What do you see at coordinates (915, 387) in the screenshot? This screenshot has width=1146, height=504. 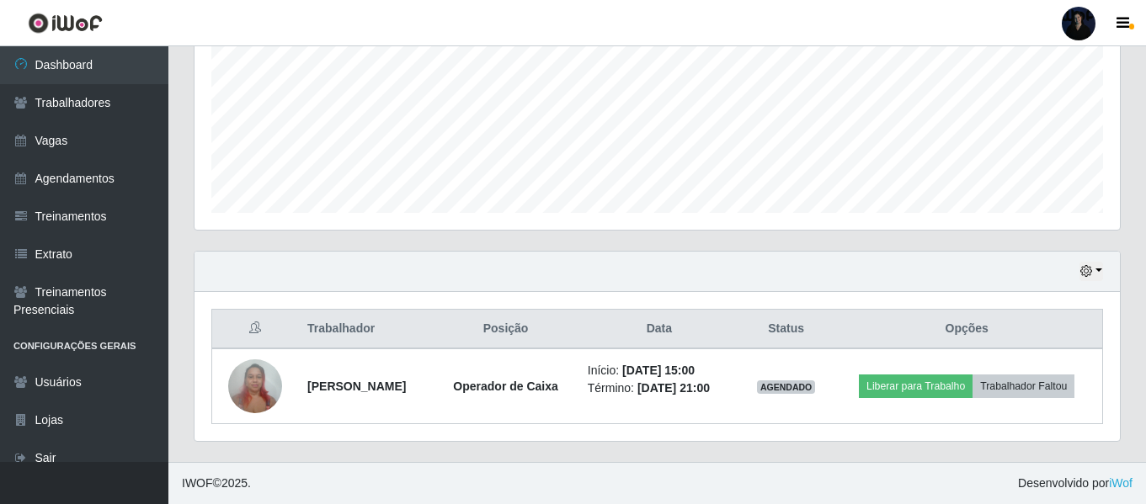 I see `button: Liberar para Trabalho` at bounding box center [915, 387].